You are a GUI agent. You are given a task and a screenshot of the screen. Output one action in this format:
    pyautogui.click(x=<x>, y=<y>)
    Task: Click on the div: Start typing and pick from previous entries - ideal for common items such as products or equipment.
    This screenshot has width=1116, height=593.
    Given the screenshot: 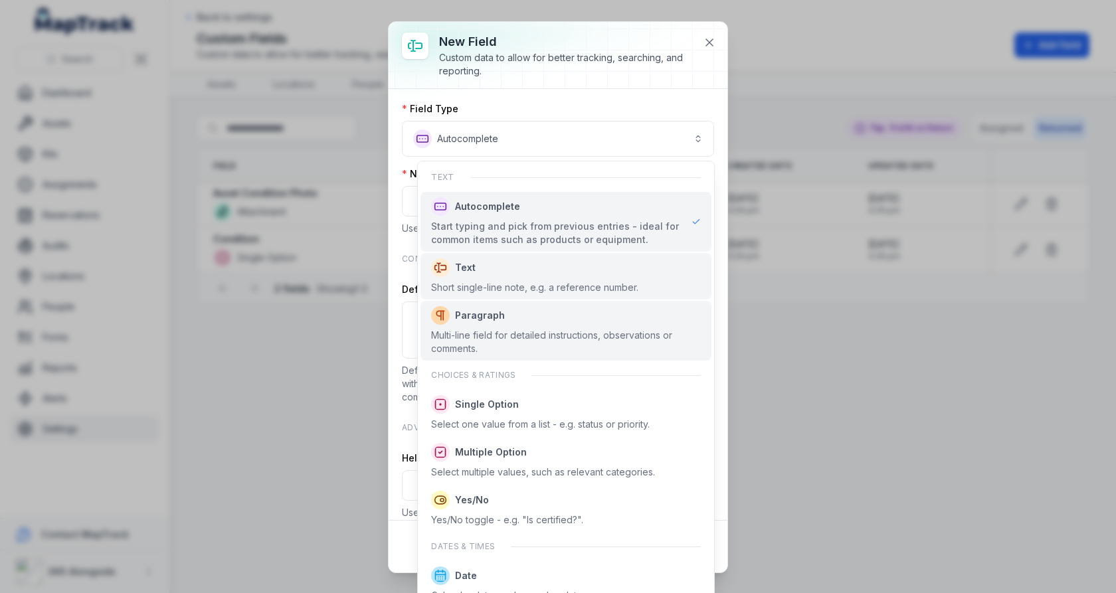 What is the action you would take?
    pyautogui.click(x=555, y=233)
    